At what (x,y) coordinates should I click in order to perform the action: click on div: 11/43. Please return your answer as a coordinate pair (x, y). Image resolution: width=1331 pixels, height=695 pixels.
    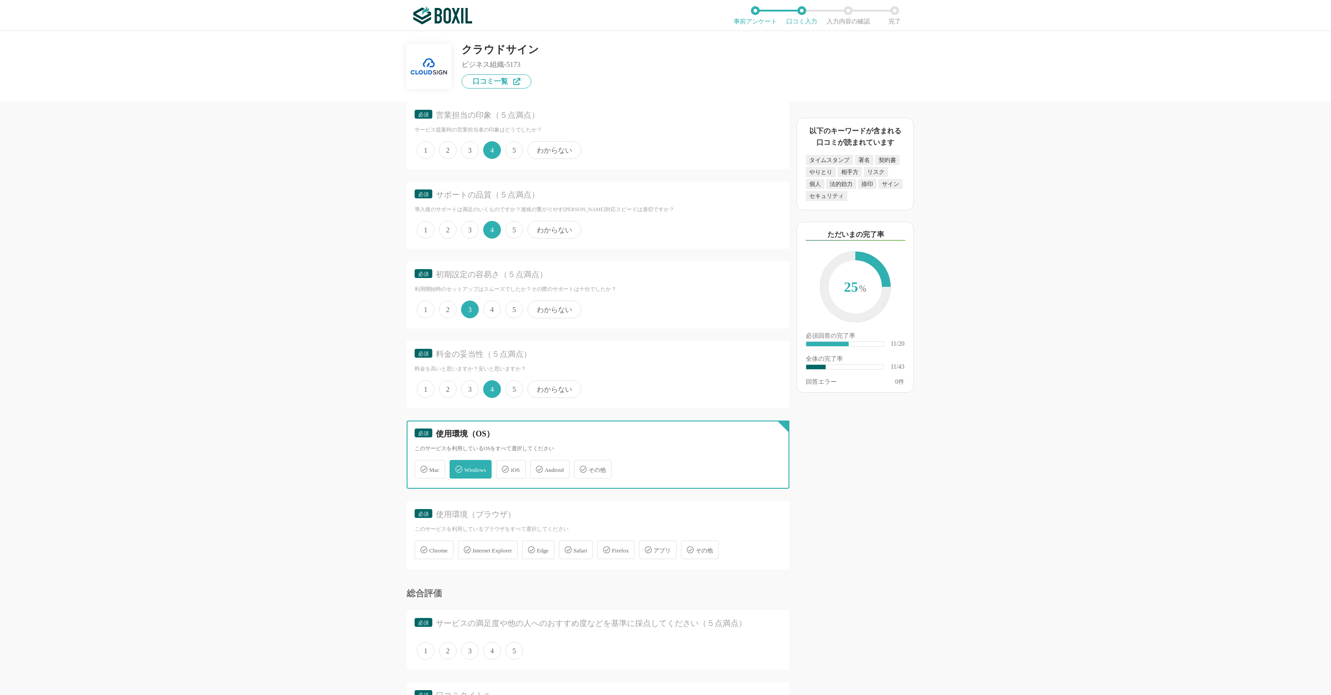
    Looking at the image, I should click on (898, 367).